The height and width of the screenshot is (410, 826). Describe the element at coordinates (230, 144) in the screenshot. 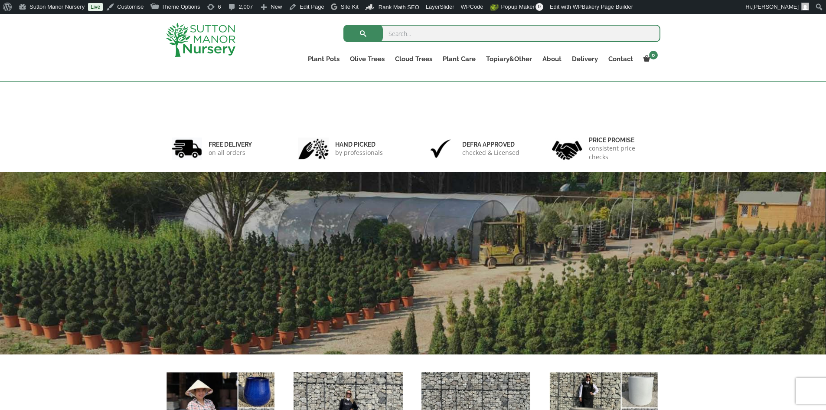

I see `h6: FREE DELIVERY` at that location.